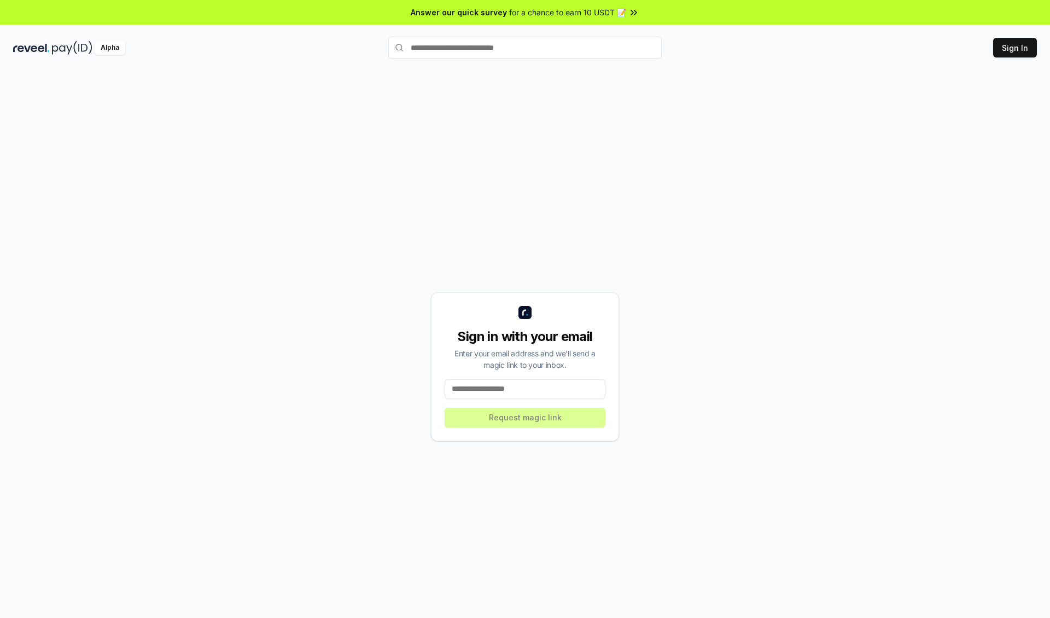 This screenshot has width=1050, height=618. What do you see at coordinates (568, 12) in the screenshot?
I see `span: for a chance to earn 10 USDT 📝` at bounding box center [568, 12].